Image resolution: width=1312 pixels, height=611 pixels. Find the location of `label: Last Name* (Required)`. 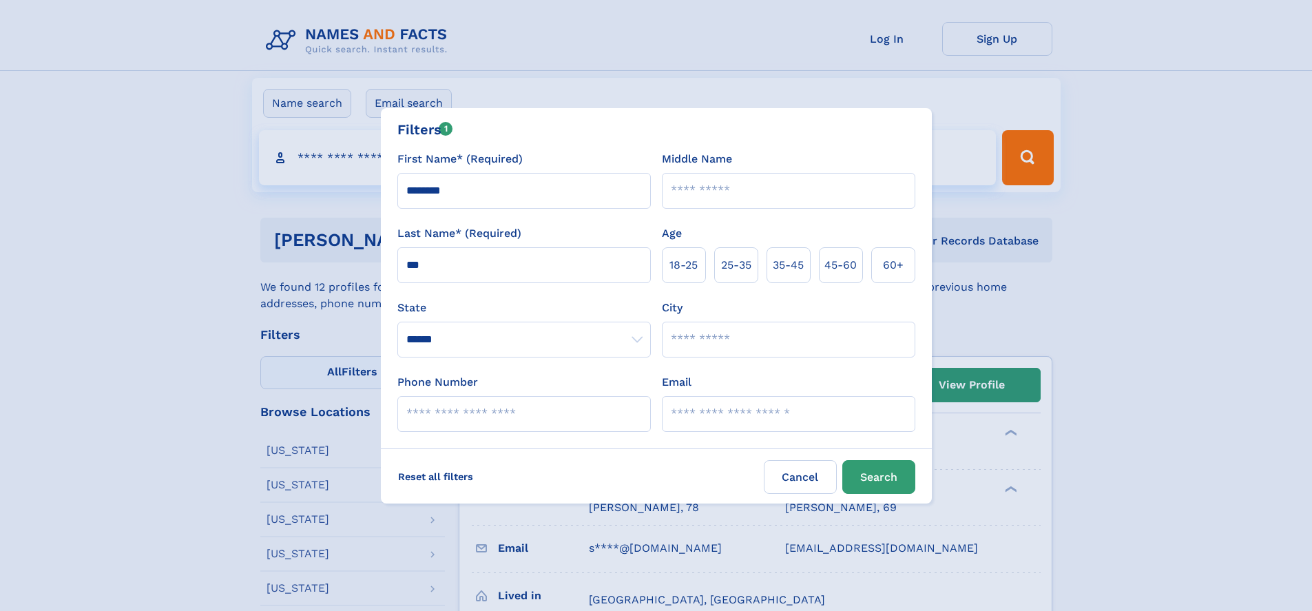

label: Last Name* (Required) is located at coordinates (460, 234).